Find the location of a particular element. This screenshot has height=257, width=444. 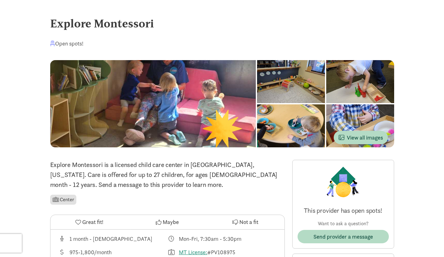

p: This provider has open spots! is located at coordinates (343, 211).